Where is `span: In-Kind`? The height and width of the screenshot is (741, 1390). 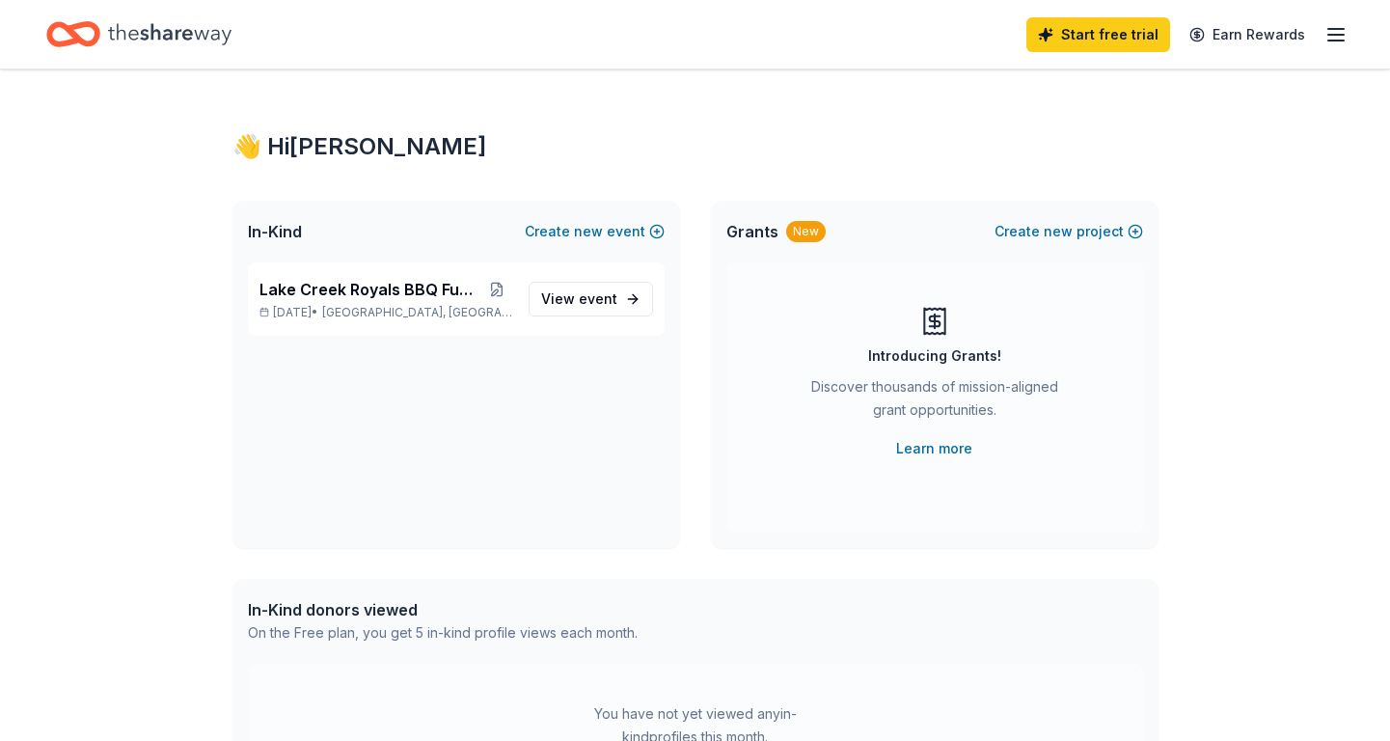 span: In-Kind is located at coordinates (275, 231).